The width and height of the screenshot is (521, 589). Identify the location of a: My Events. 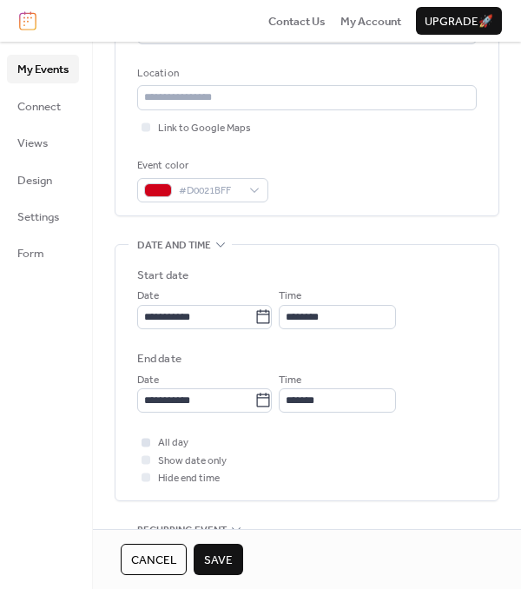
(43, 69).